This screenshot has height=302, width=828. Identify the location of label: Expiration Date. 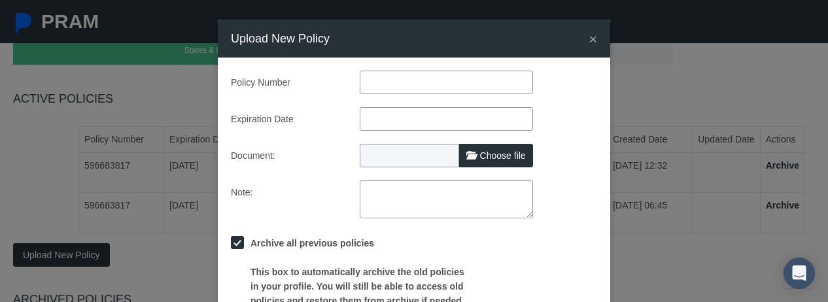
(285, 119).